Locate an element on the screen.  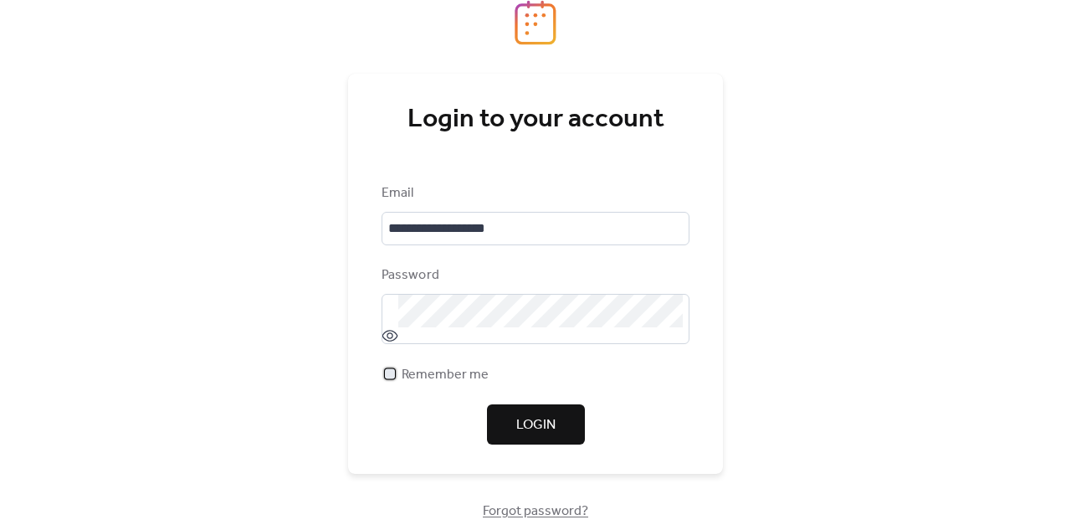
a: Forgot password? is located at coordinates (536, 511).